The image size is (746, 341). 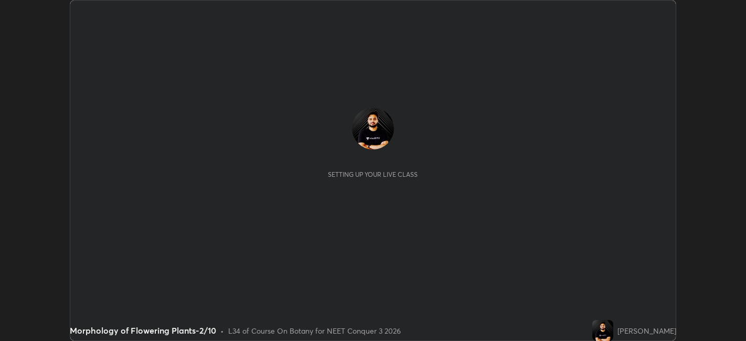 What do you see at coordinates (314, 330) in the screenshot?
I see `div: L34 of Course On Botany for NEET Conquer 3 2026` at bounding box center [314, 330].